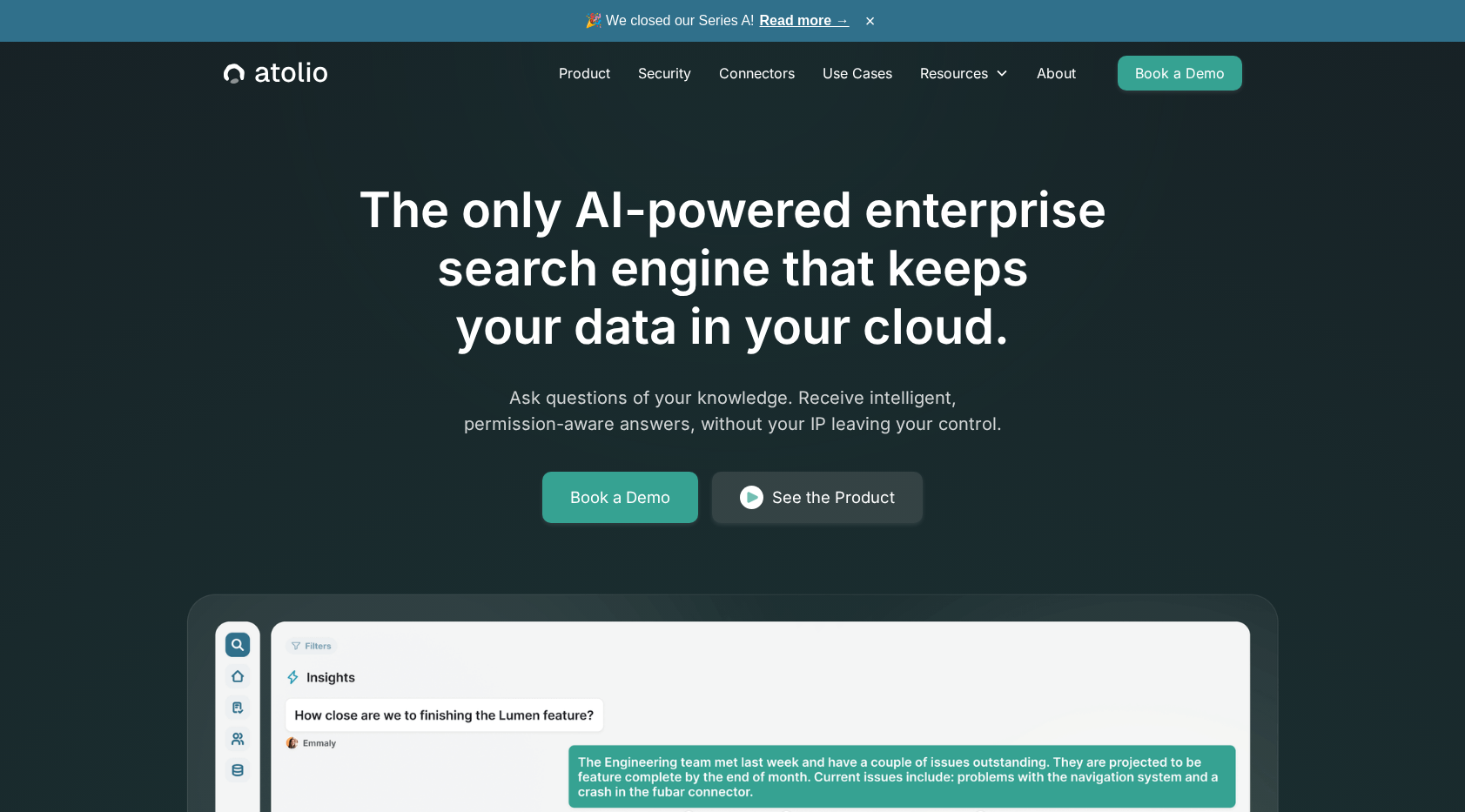  I want to click on a: Read more →, so click(804, 20).